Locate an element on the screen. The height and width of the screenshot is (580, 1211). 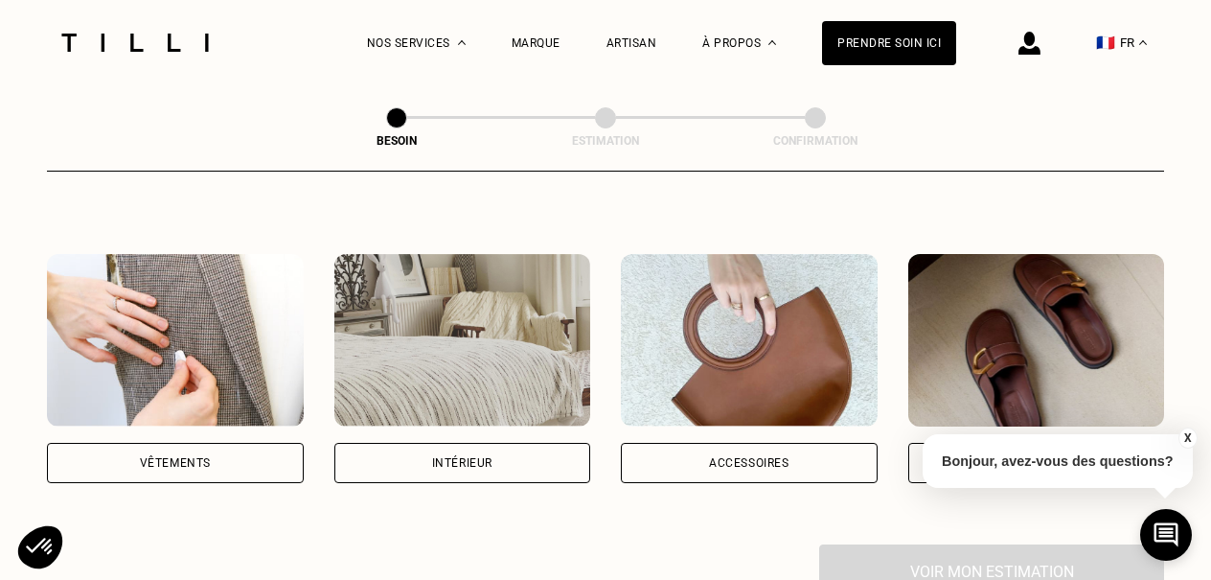
div: Artisan is located at coordinates (631, 43).